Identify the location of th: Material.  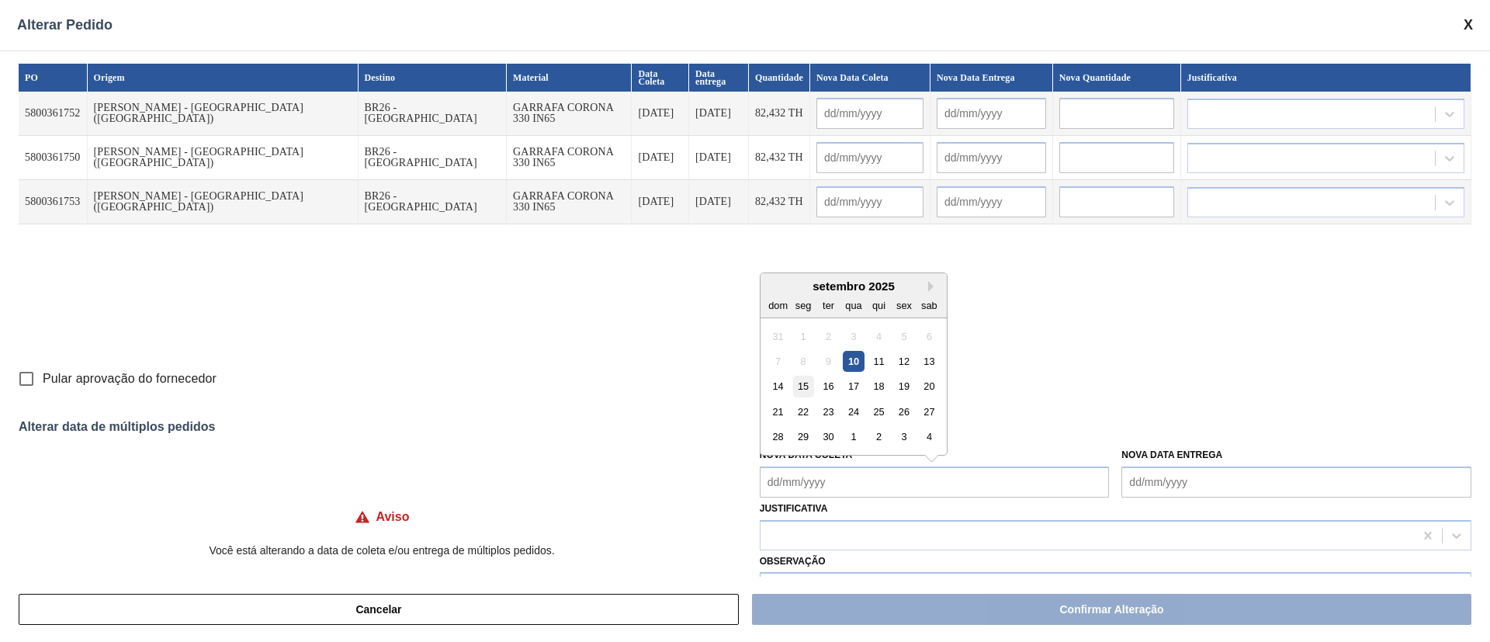
(569, 78).